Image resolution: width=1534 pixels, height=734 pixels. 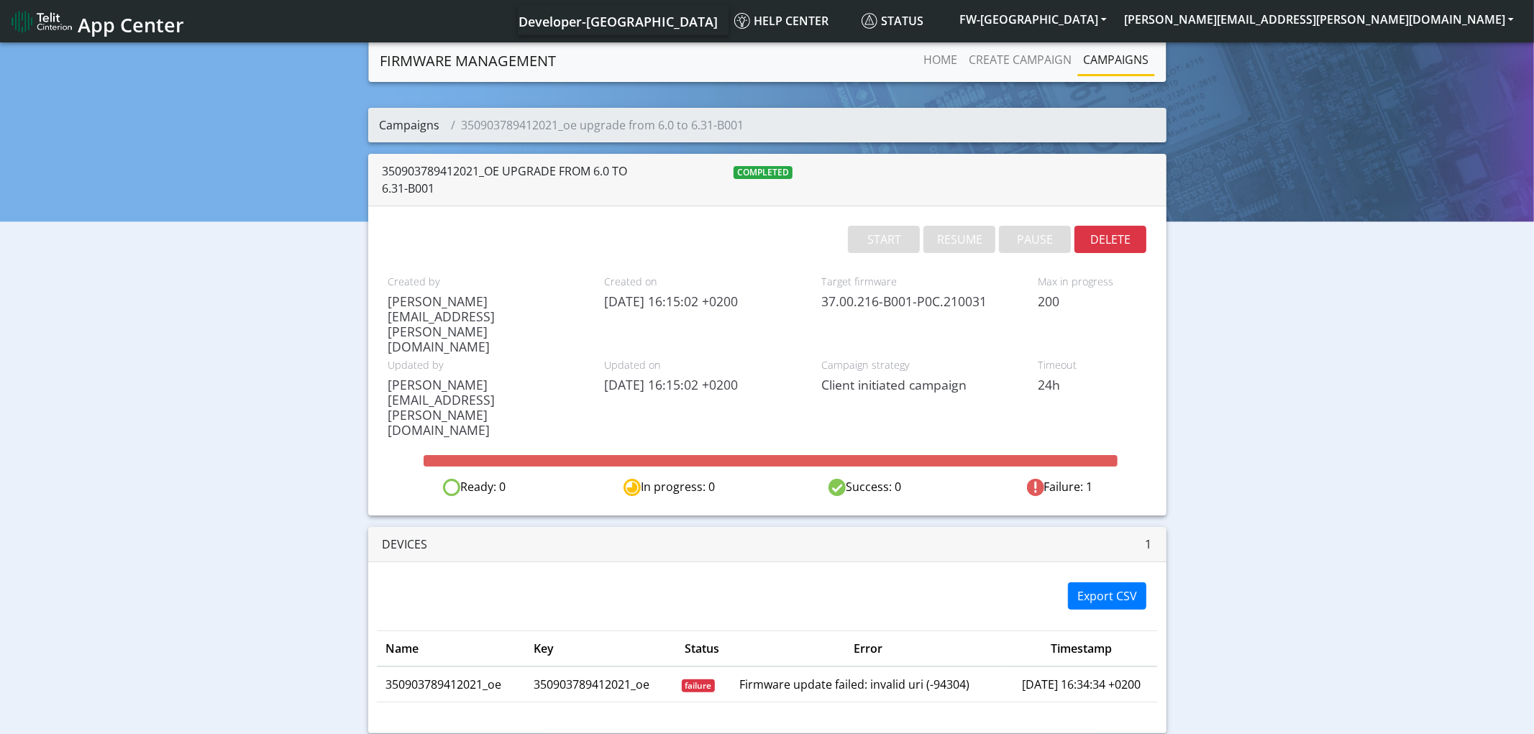 What do you see at coordinates (903, 21) in the screenshot?
I see `a: Status` at bounding box center [903, 21].